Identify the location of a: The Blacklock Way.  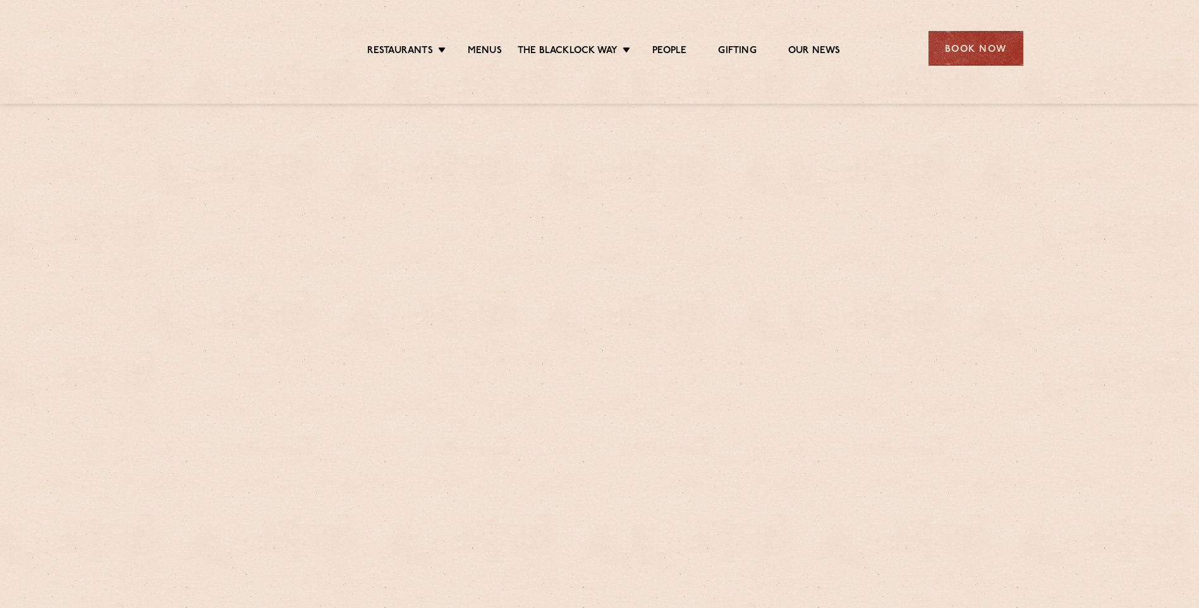
(568, 52).